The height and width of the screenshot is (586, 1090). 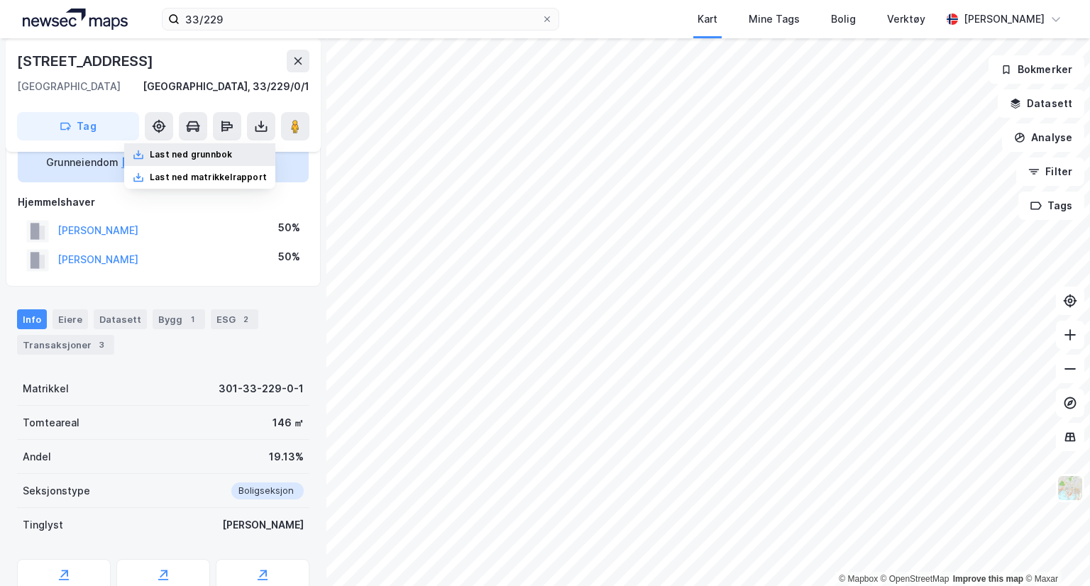 I want to click on div: Hjemmelshaver, so click(x=163, y=202).